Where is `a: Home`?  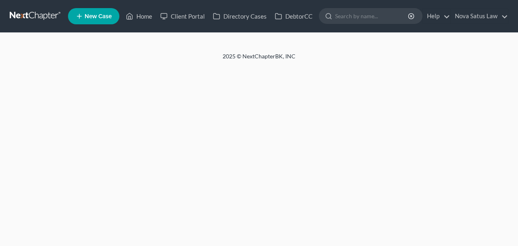 a: Home is located at coordinates (139, 16).